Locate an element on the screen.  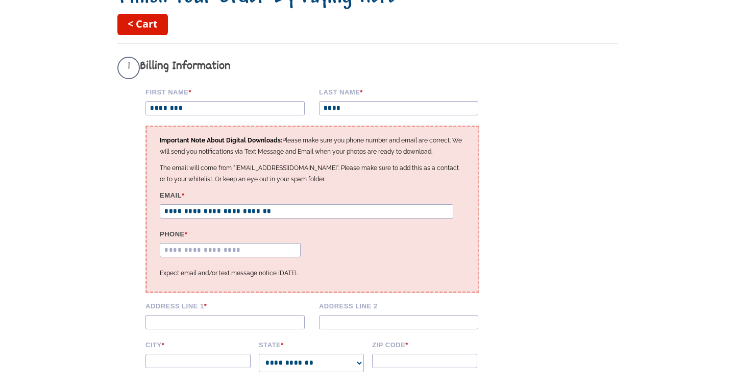
a: < Cart is located at coordinates (142, 25).